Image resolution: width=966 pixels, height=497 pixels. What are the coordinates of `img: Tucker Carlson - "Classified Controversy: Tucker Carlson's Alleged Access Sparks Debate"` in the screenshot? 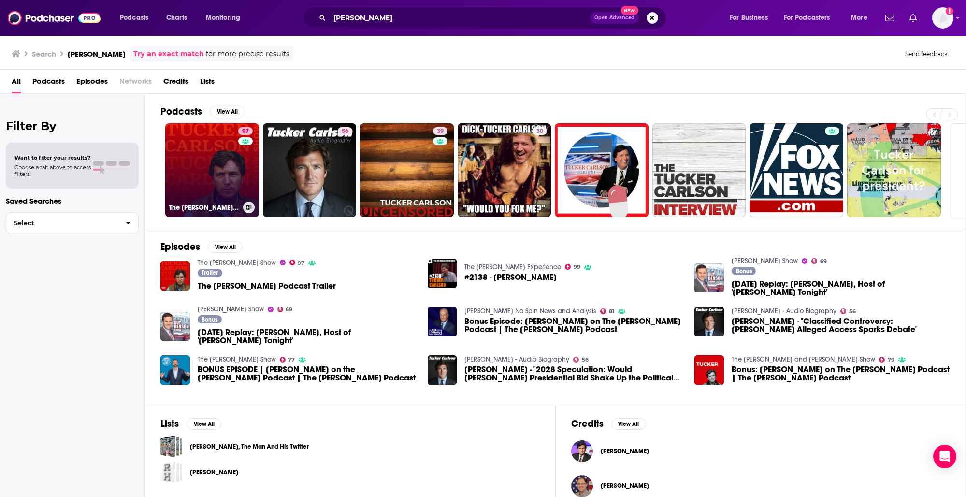 It's located at (709, 321).